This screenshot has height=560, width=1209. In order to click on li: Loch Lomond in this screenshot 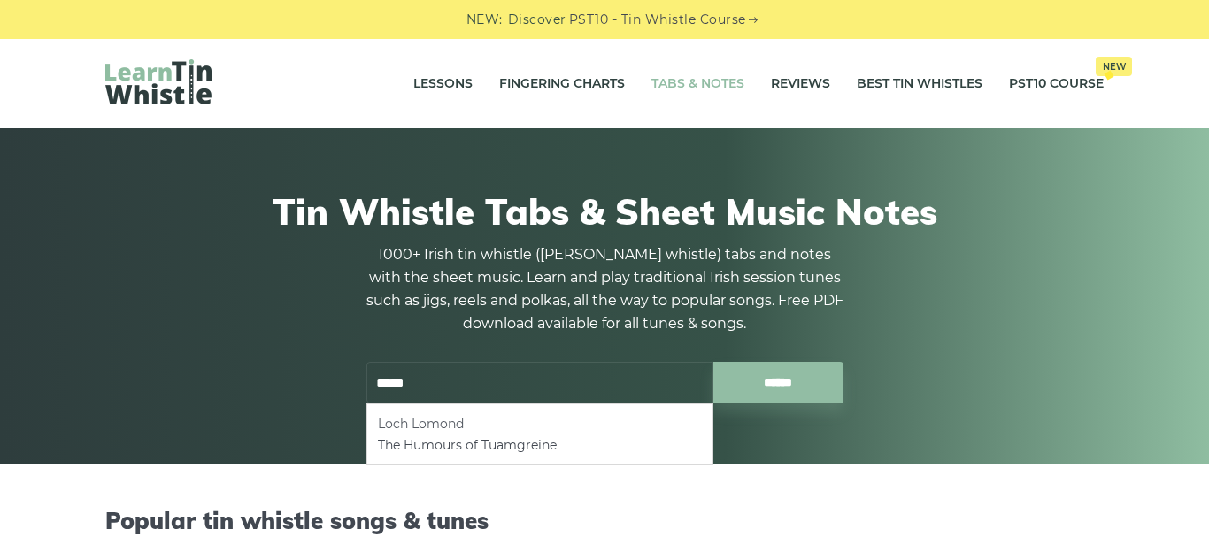, I will do `click(540, 424)`.